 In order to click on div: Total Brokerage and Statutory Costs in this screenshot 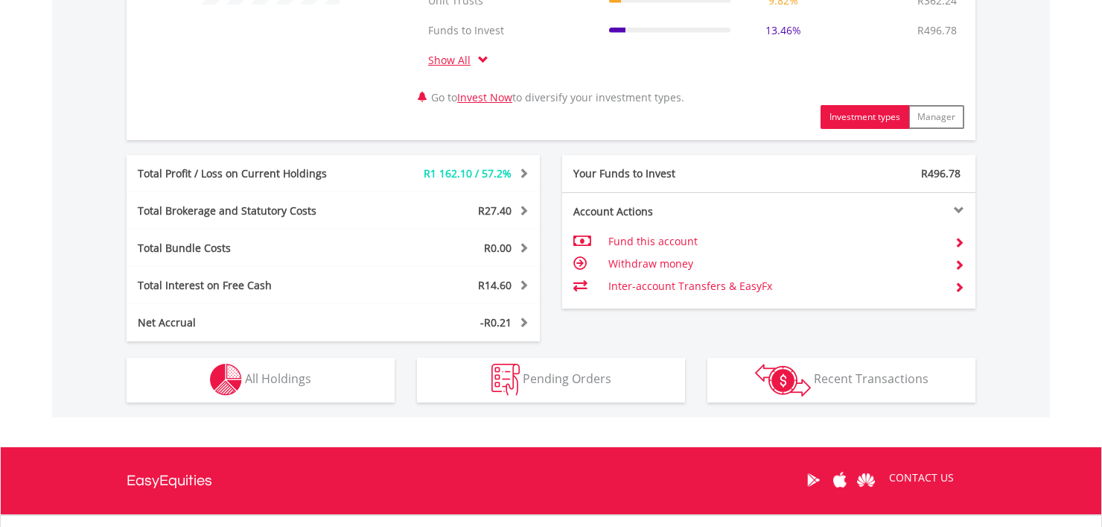, I will do `click(247, 211)`.